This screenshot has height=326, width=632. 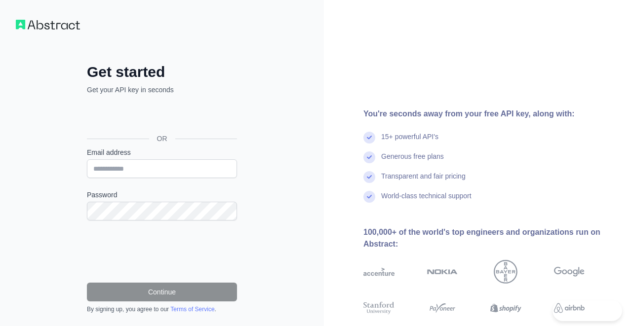 What do you see at coordinates (192, 310) in the screenshot?
I see `a: Terms of Service` at bounding box center [192, 310].